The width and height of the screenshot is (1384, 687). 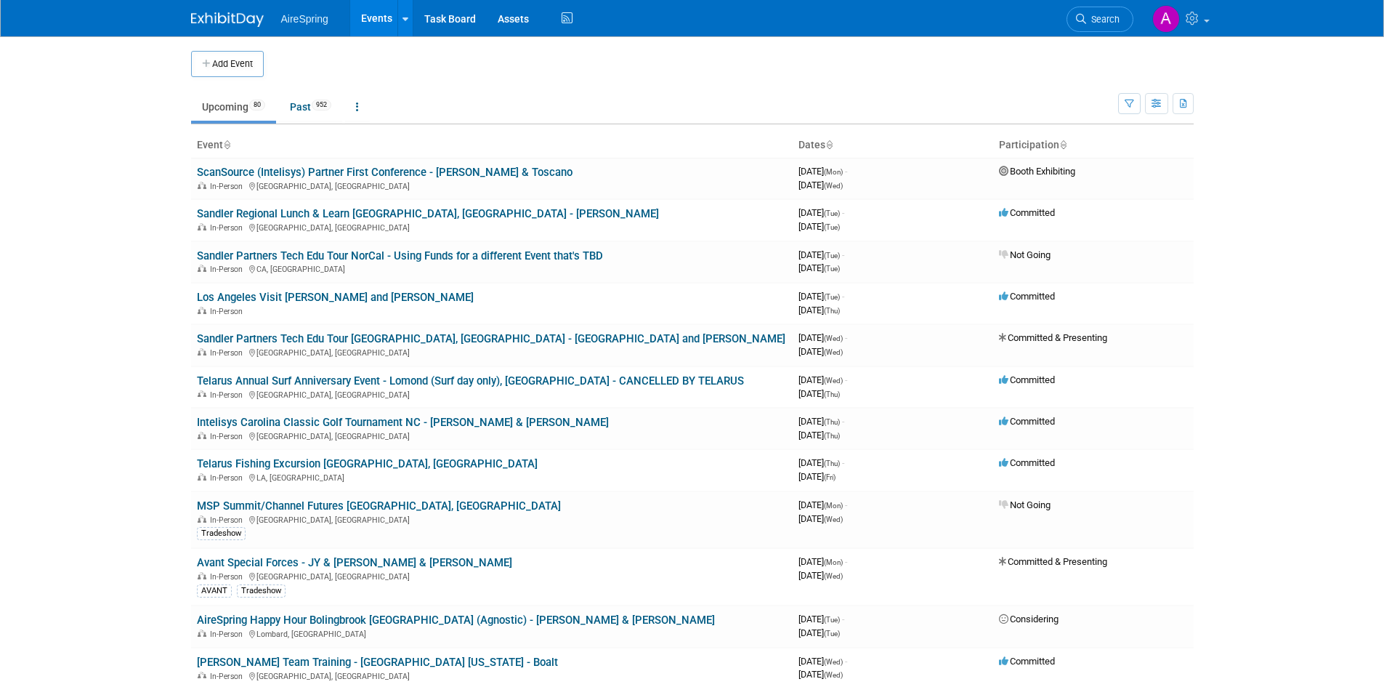 What do you see at coordinates (1025, 254) in the screenshot?
I see `span: Not Going` at bounding box center [1025, 254].